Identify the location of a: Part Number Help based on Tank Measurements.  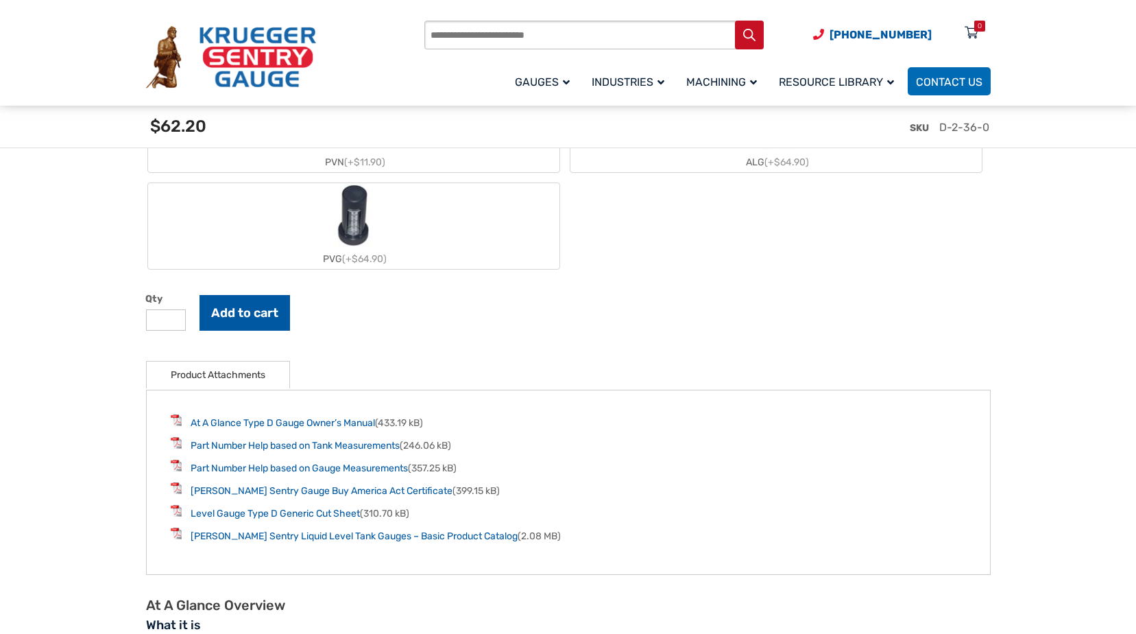
(295, 445).